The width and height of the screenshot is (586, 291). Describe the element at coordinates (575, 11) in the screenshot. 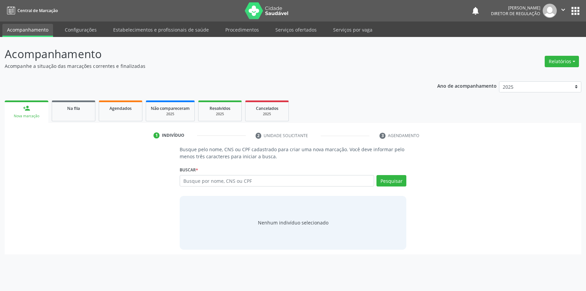

I see `button: apps` at that location.